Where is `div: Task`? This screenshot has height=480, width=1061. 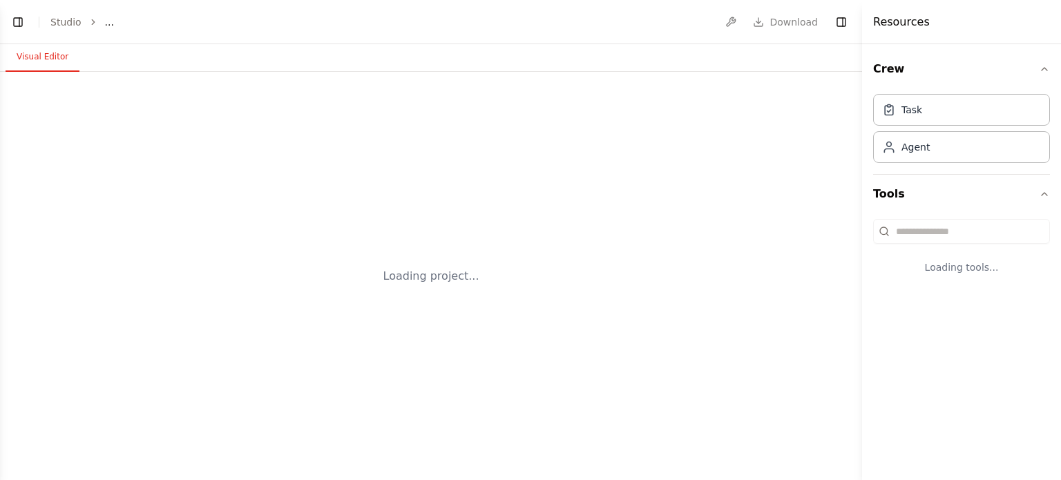
div: Task is located at coordinates (912, 110).